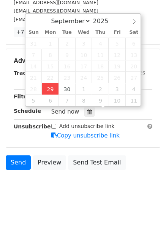 This screenshot has height=234, width=166. I want to click on span: September 16, 2025, so click(67, 66).